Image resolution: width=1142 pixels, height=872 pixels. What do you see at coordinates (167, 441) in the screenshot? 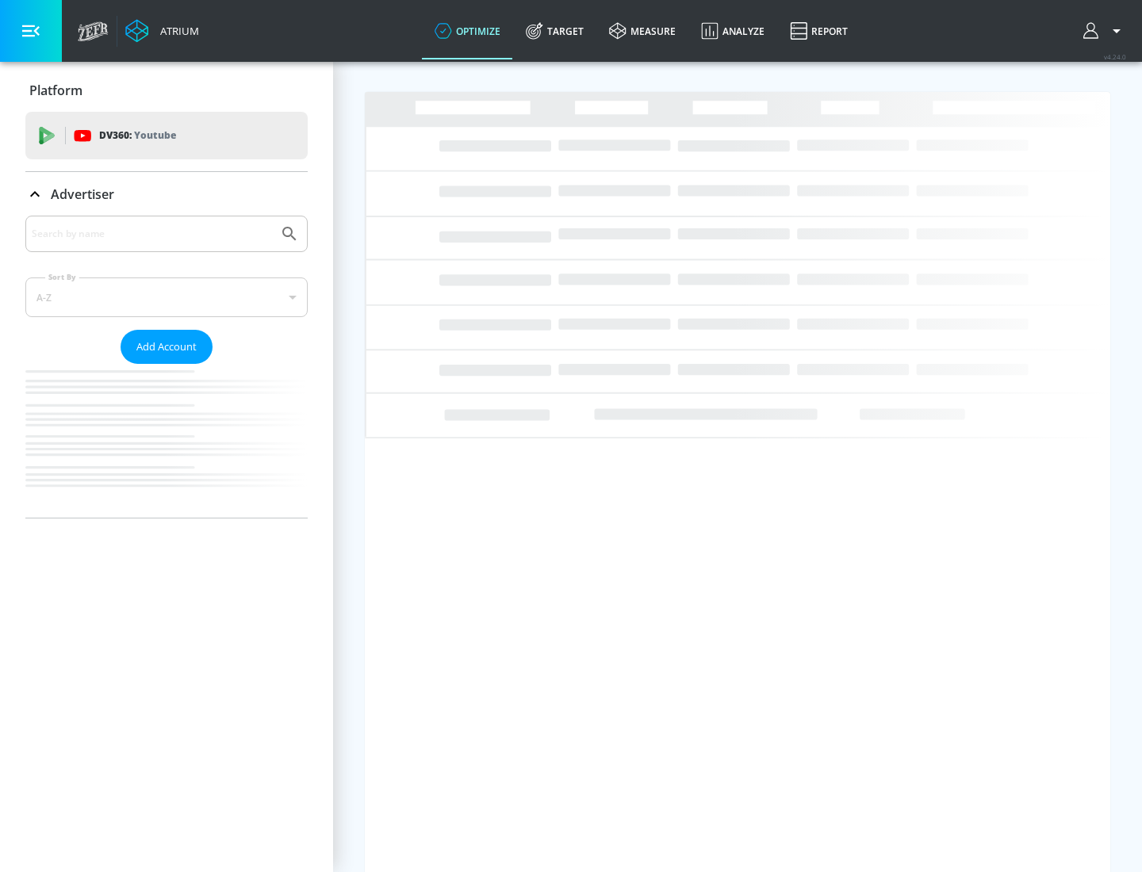
I see `nav: list of Advertiser` at bounding box center [167, 441].